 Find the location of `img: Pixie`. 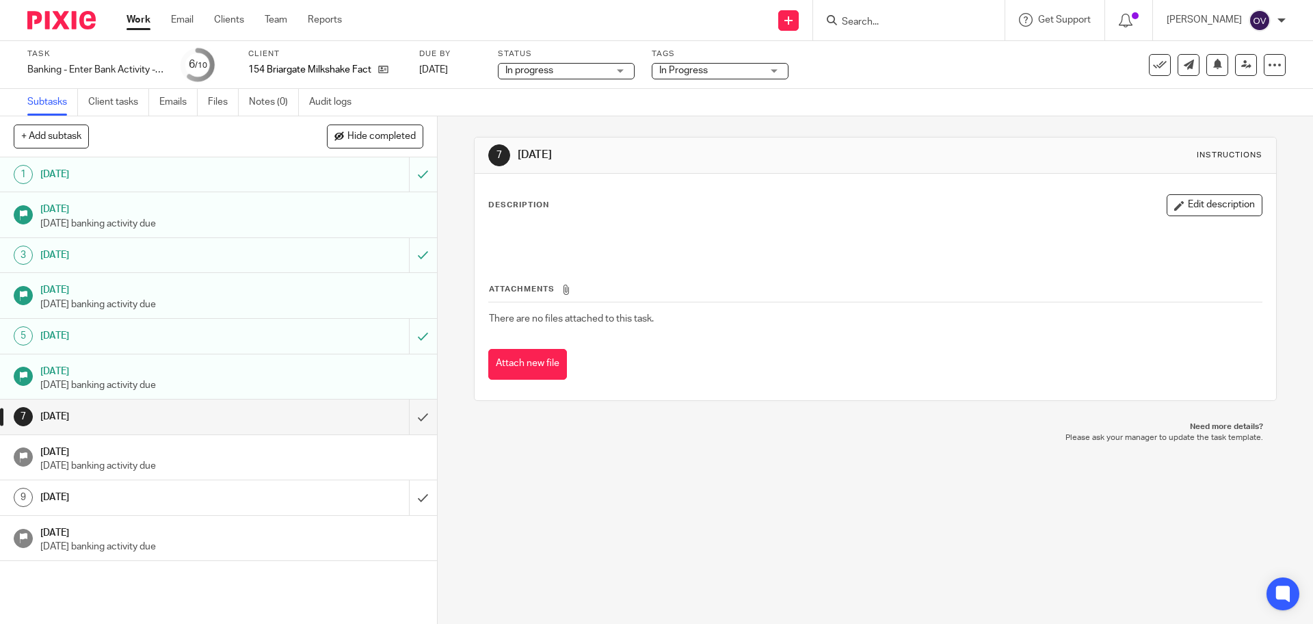

img: Pixie is located at coordinates (62, 20).